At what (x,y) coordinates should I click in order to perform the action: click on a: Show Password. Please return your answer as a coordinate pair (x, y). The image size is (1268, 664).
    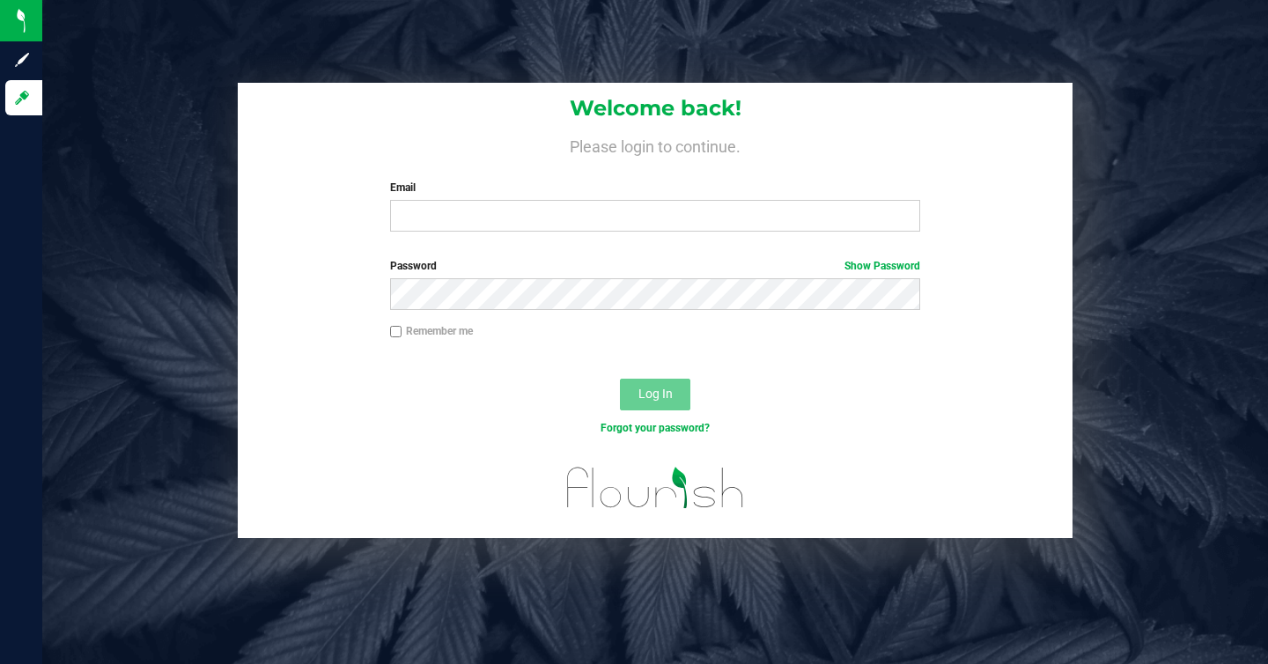
    Looking at the image, I should click on (883, 266).